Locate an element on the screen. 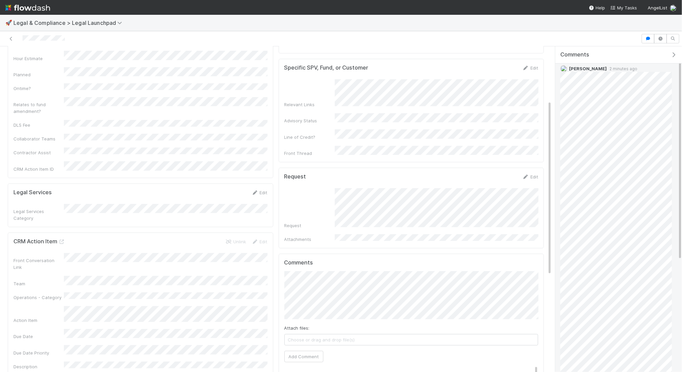  span: My Tasks is located at coordinates (623, 8).